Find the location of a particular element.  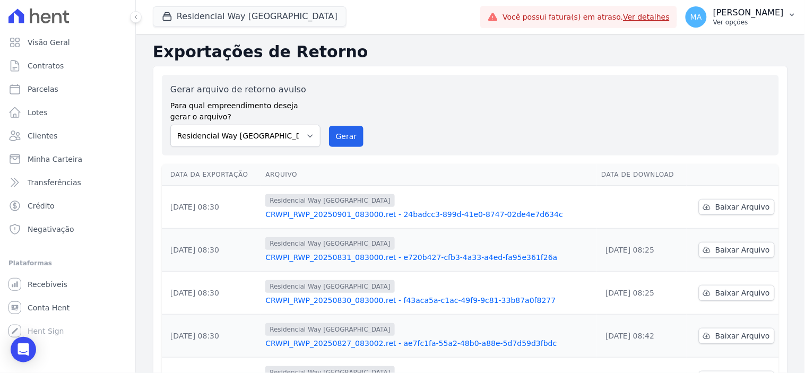

span: Conta Hent is located at coordinates (48, 308).